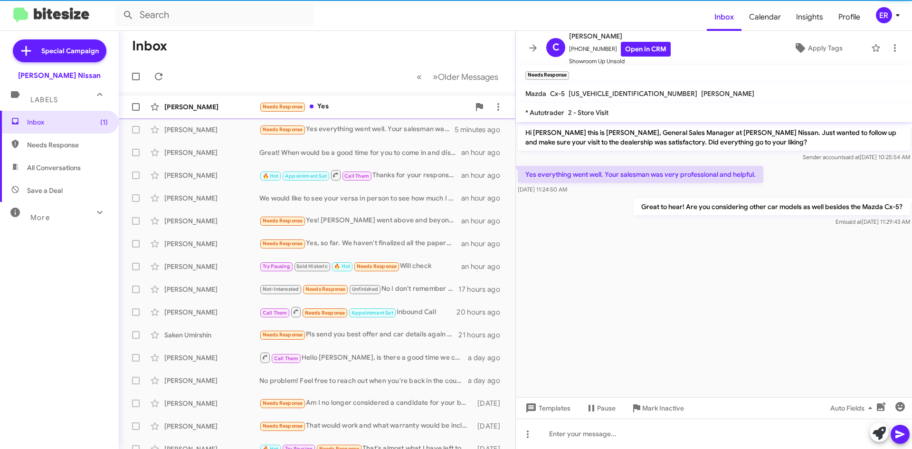  What do you see at coordinates (360, 266) in the screenshot?
I see `div: Will check` at bounding box center [360, 266].